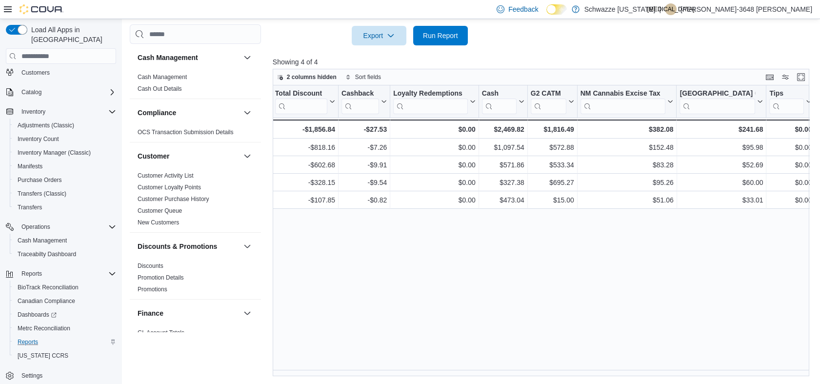 The width and height of the screenshot is (820, 384). What do you see at coordinates (434, 101) in the screenshot?
I see `button: Loyalty Redemptions` at bounding box center [434, 101].